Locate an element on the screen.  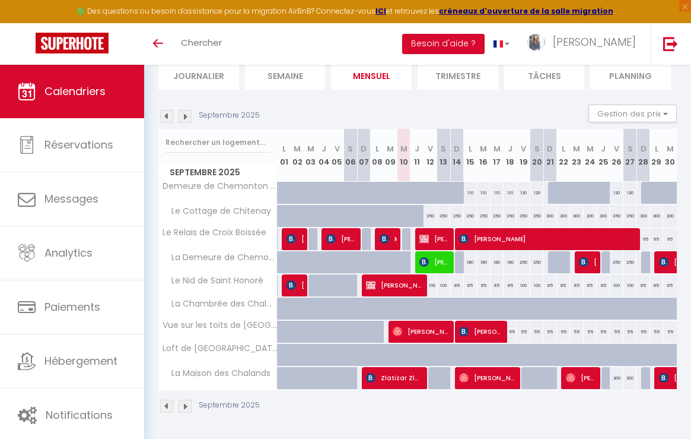
span: Demeure de Chemonton RDC et 1er étage is located at coordinates (220, 186).